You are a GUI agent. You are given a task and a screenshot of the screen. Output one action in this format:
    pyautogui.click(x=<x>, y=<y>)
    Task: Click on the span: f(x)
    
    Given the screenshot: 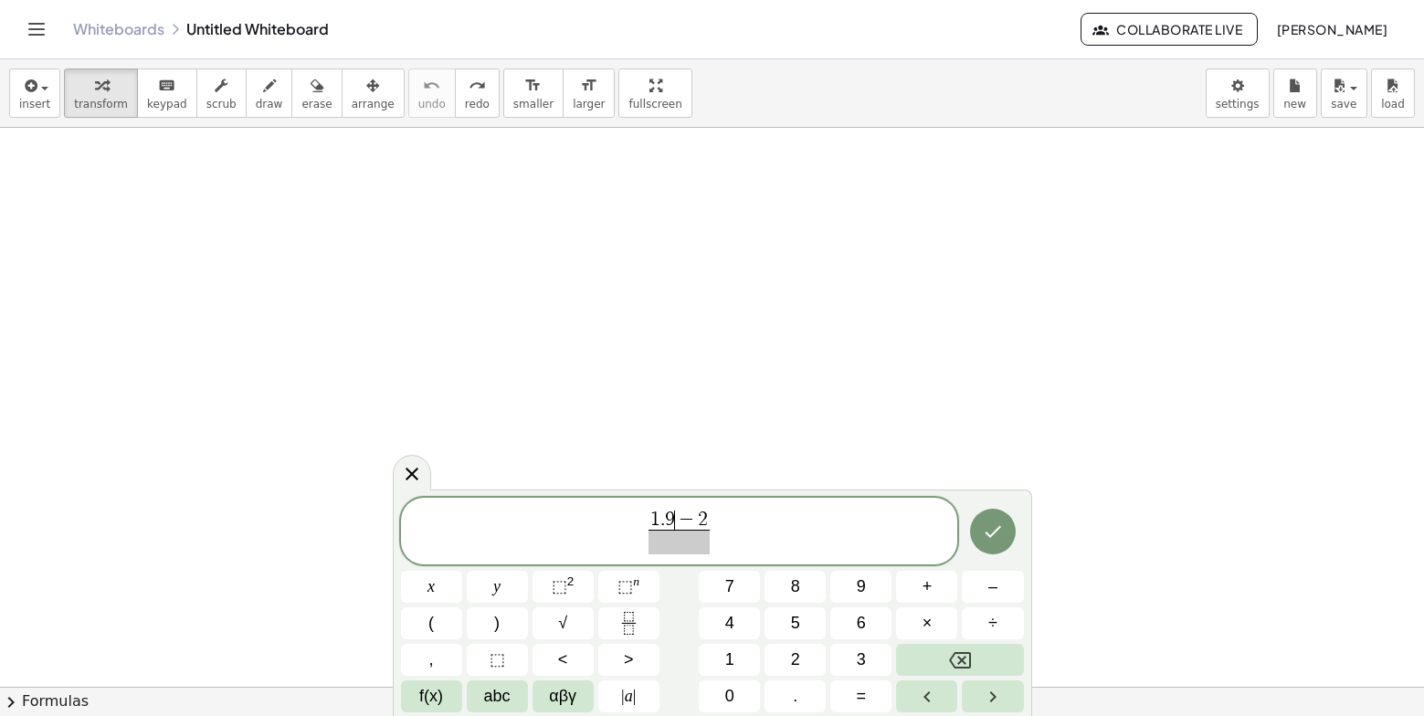 What is the action you would take?
    pyautogui.click(x=431, y=696)
    